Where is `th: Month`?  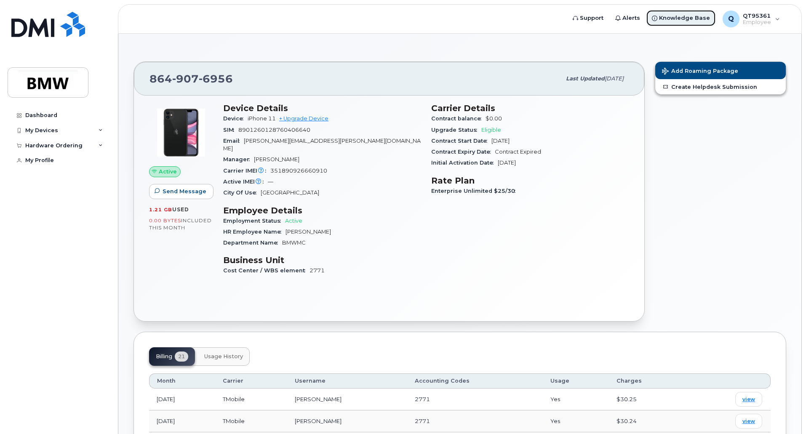 th: Month is located at coordinates (182, 381).